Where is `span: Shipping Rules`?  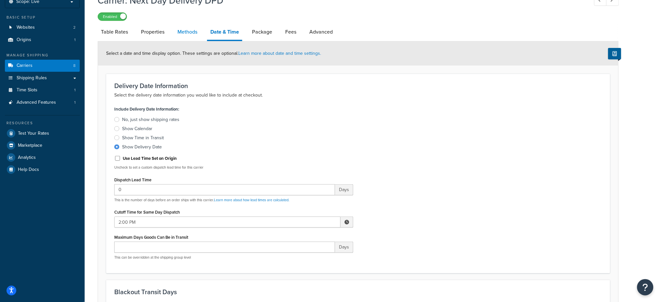
span: Shipping Rules is located at coordinates (32, 78).